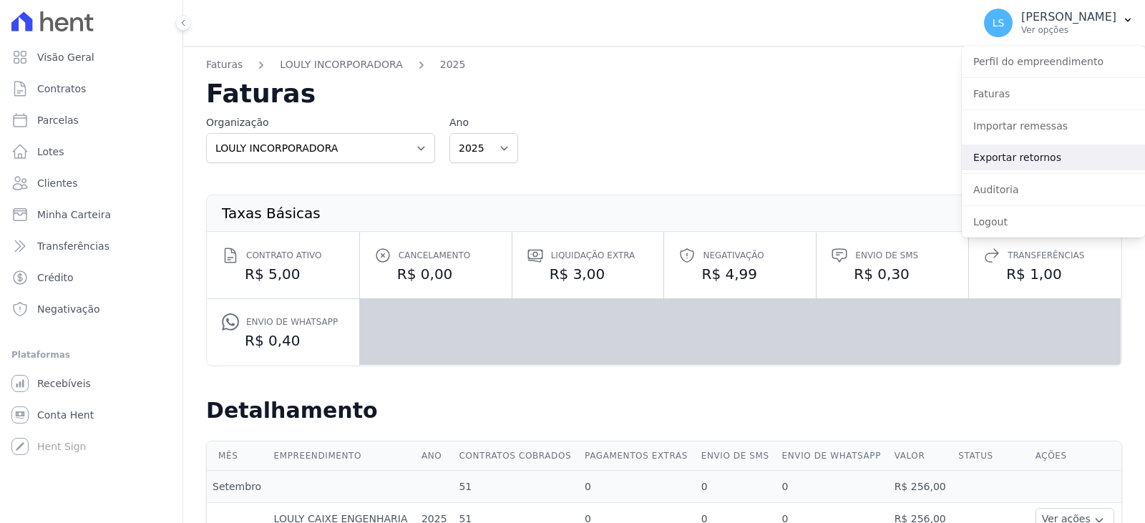  I want to click on h2: Detalhamento, so click(664, 411).